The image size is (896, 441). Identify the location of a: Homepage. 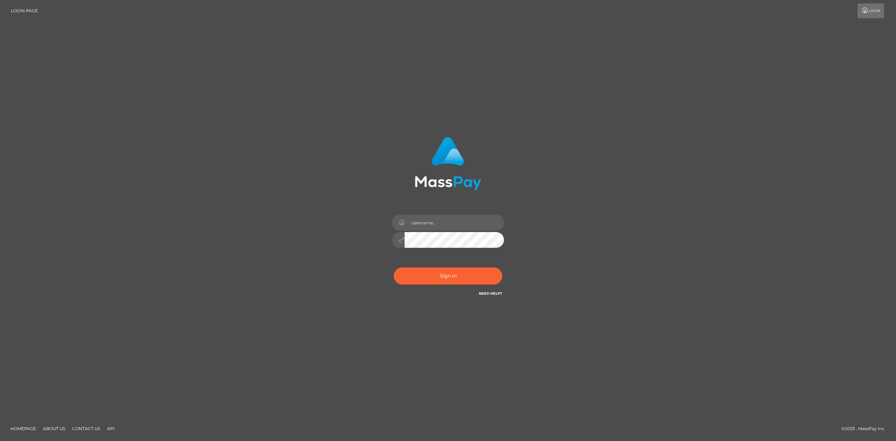
(23, 428).